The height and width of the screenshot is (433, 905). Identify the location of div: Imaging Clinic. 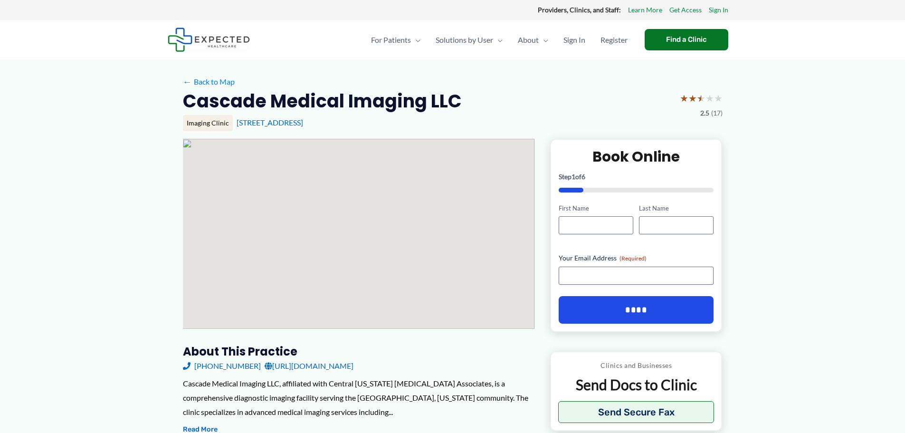
(208, 123).